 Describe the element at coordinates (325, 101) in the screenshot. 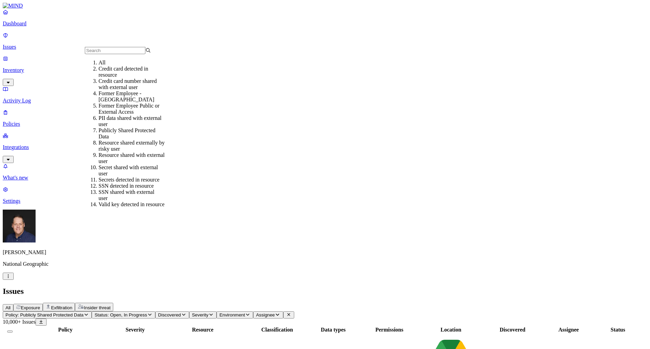

I see `p: Activity Log` at that location.